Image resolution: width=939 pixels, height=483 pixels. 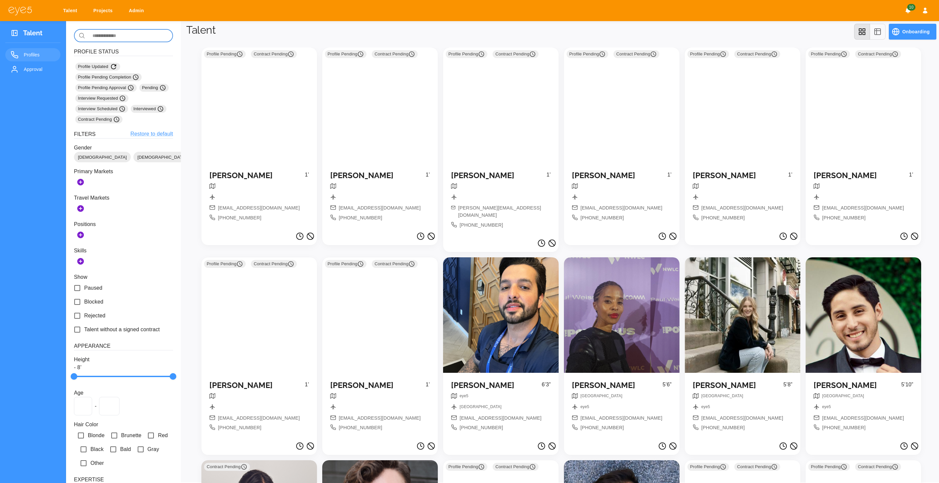 What do you see at coordinates (123, 198) in the screenshot?
I see `p: Travel Markets` at bounding box center [123, 198].